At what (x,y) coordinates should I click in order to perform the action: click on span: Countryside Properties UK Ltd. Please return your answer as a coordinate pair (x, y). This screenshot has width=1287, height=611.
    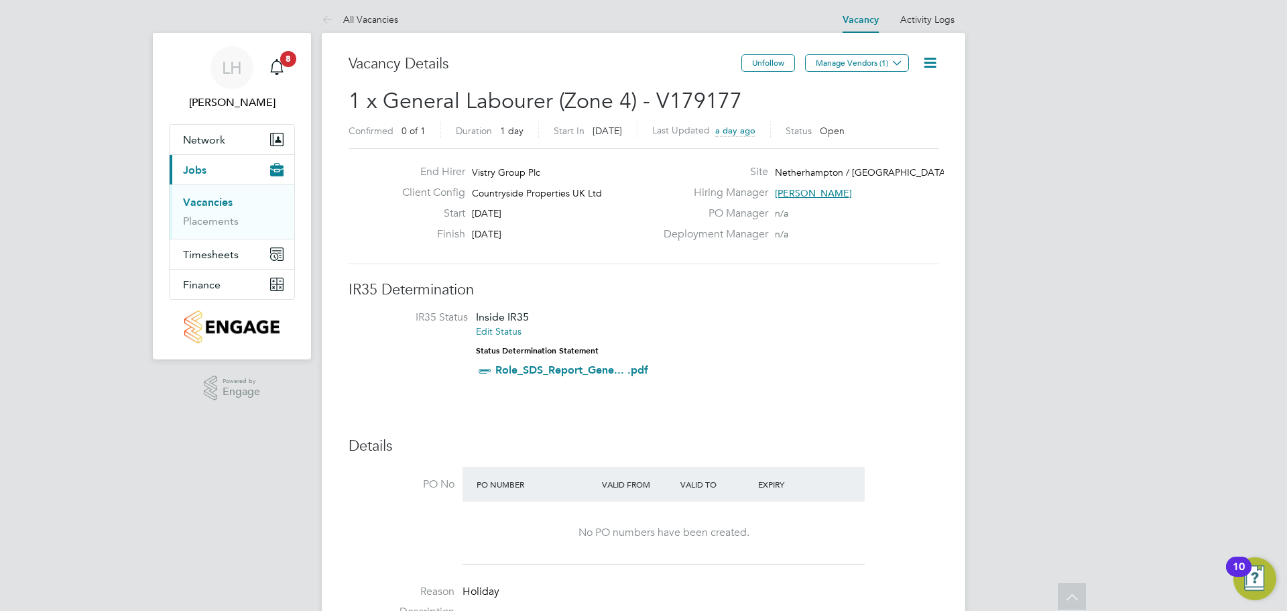
    Looking at the image, I should click on (537, 193).